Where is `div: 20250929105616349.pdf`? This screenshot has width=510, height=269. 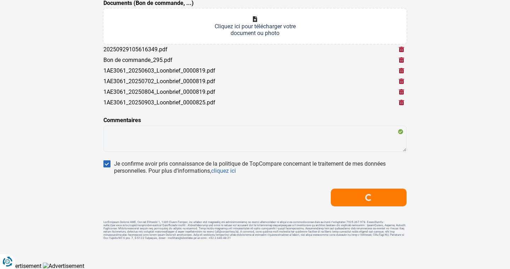
div: 20250929105616349.pdf is located at coordinates (135, 49).